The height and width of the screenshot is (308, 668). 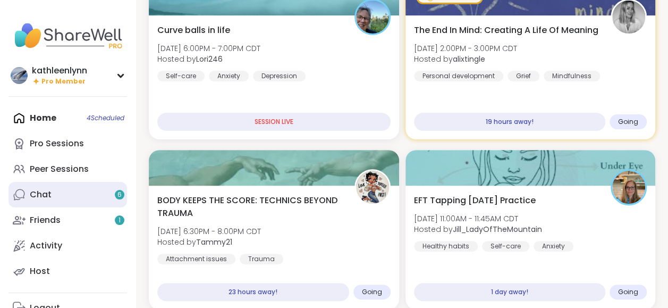 I want to click on b: alixtingle, so click(x=469, y=59).